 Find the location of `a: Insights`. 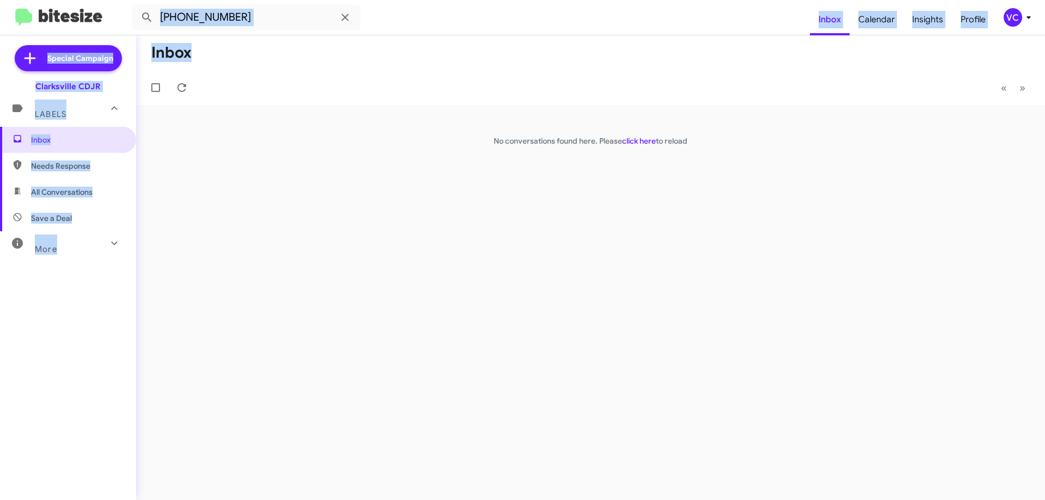

a: Insights is located at coordinates (927, 20).